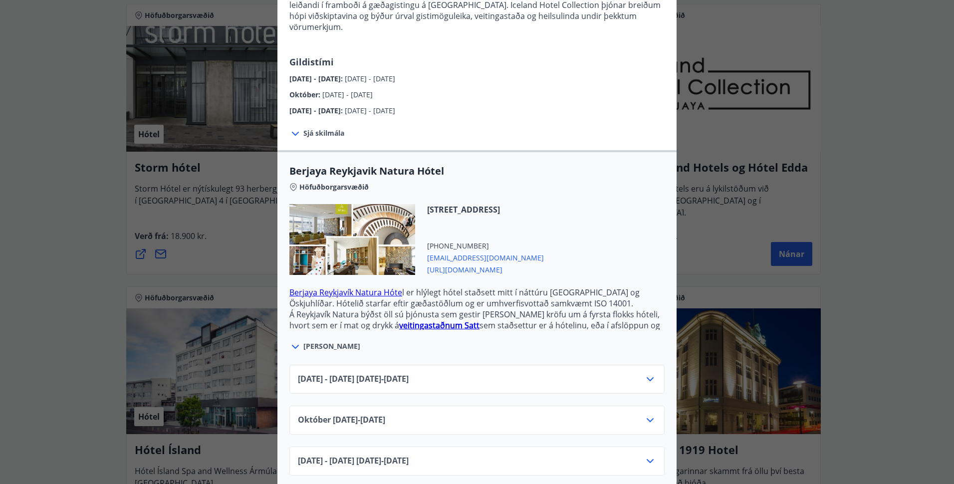 Image resolution: width=954 pixels, height=484 pixels. What do you see at coordinates (439, 325) in the screenshot?
I see `a: veitingastaðnum Satt` at bounding box center [439, 325].